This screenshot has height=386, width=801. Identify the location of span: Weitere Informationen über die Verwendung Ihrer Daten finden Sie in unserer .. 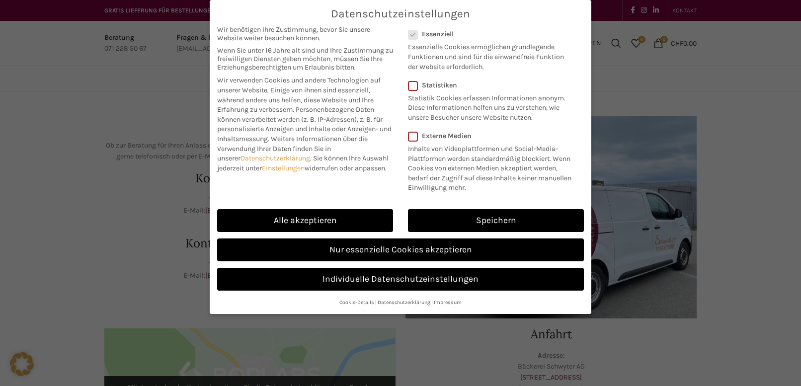
(292, 149).